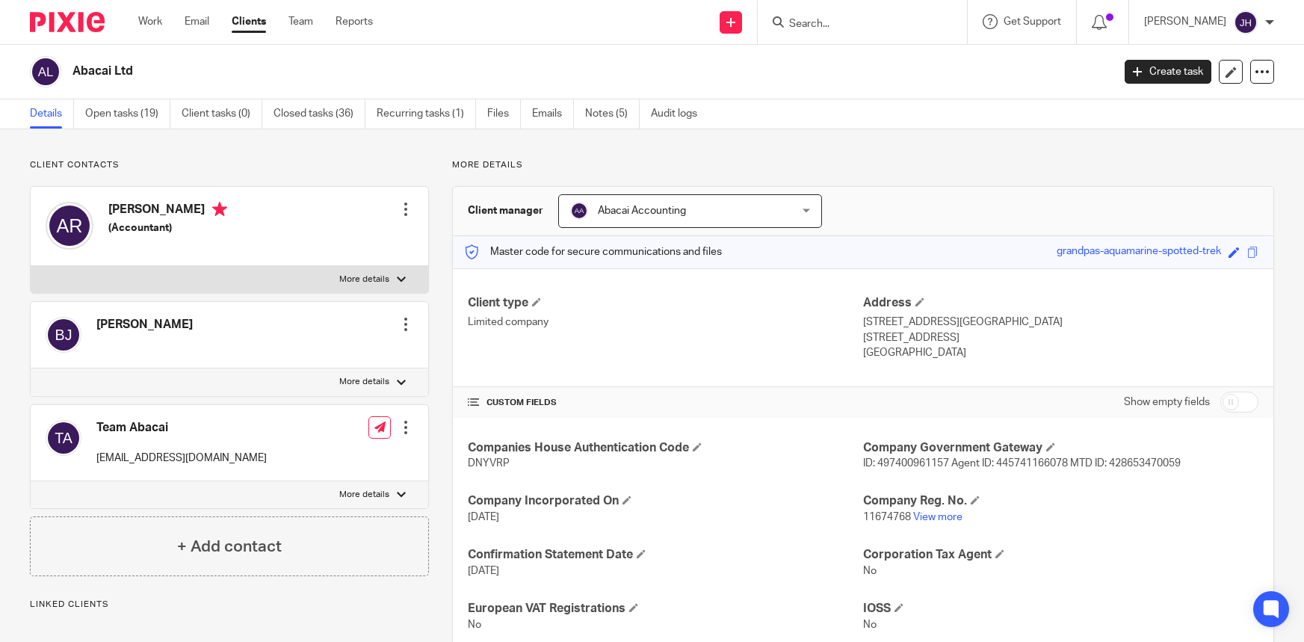 Image resolution: width=1304 pixels, height=642 pixels. I want to click on h4: Company Incorporated On, so click(665, 501).